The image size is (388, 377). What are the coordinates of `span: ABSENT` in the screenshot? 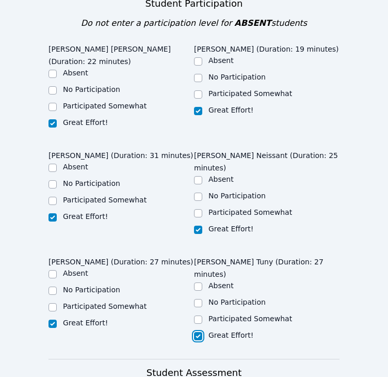 It's located at (253, 23).